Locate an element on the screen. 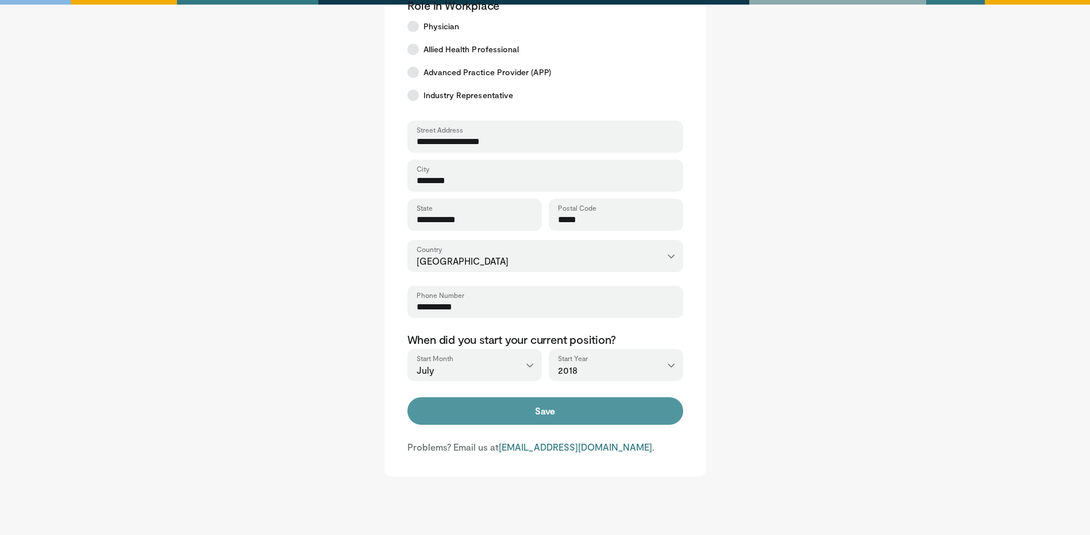 This screenshot has height=535, width=1090. label: Postal Code is located at coordinates (577, 208).